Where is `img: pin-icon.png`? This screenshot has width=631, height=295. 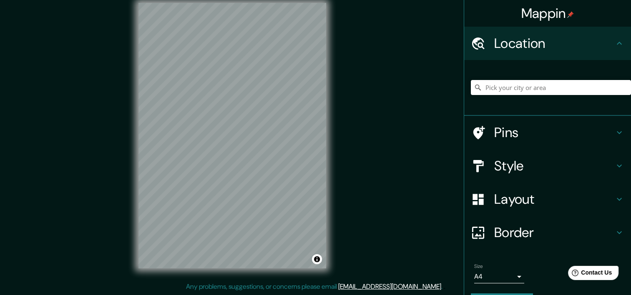 img: pin-icon.png is located at coordinates (570, 15).